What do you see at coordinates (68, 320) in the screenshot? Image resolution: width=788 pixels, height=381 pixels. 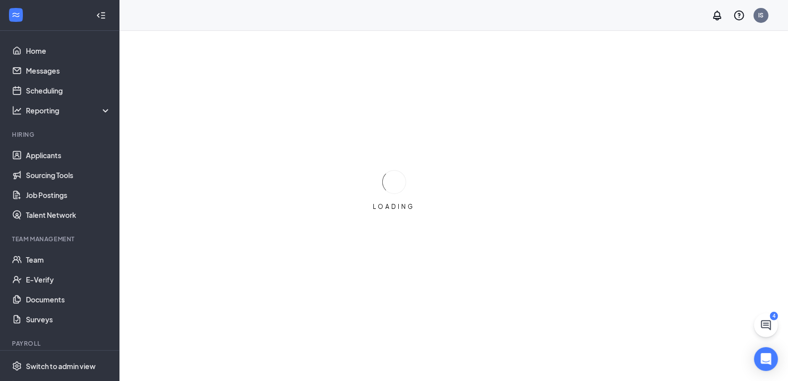 I see `a: Surveys` at bounding box center [68, 320].